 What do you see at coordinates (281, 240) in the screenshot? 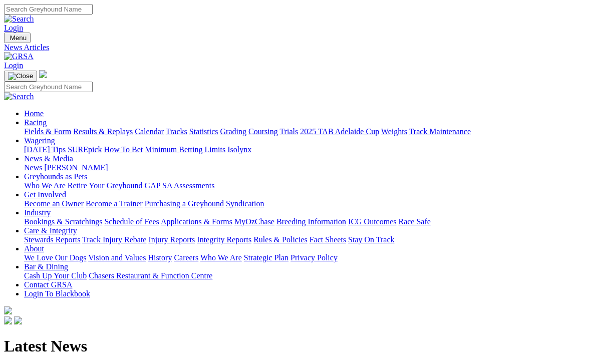
I see `a: Rules & Policies` at bounding box center [281, 240].